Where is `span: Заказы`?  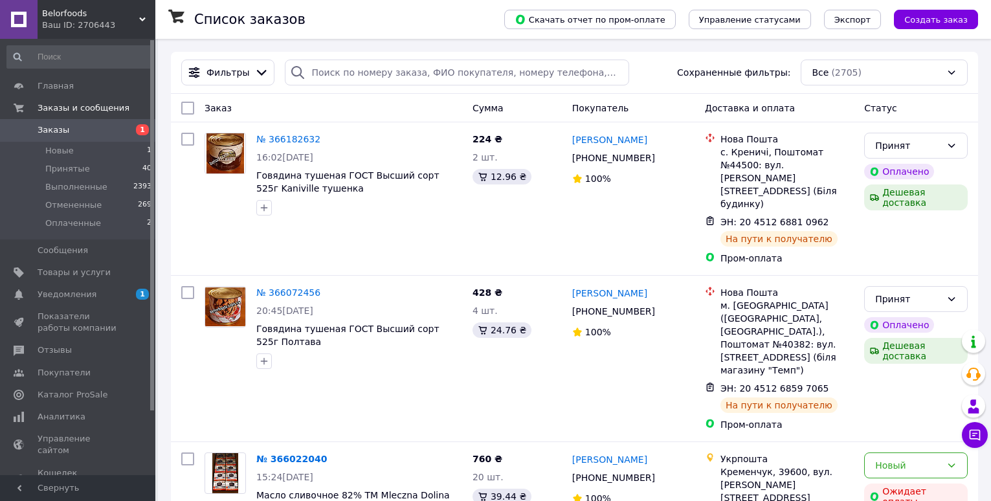 span: Заказы is located at coordinates (53, 130).